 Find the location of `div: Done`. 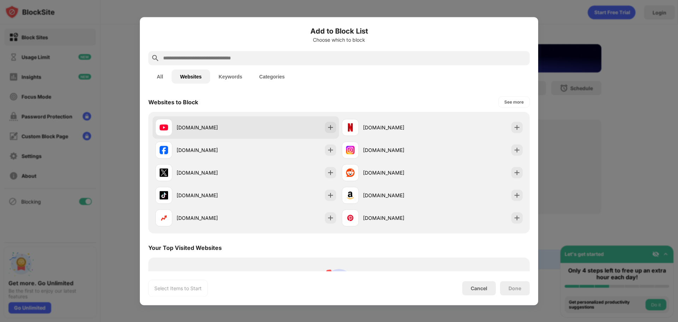

div: Done is located at coordinates (515, 288).